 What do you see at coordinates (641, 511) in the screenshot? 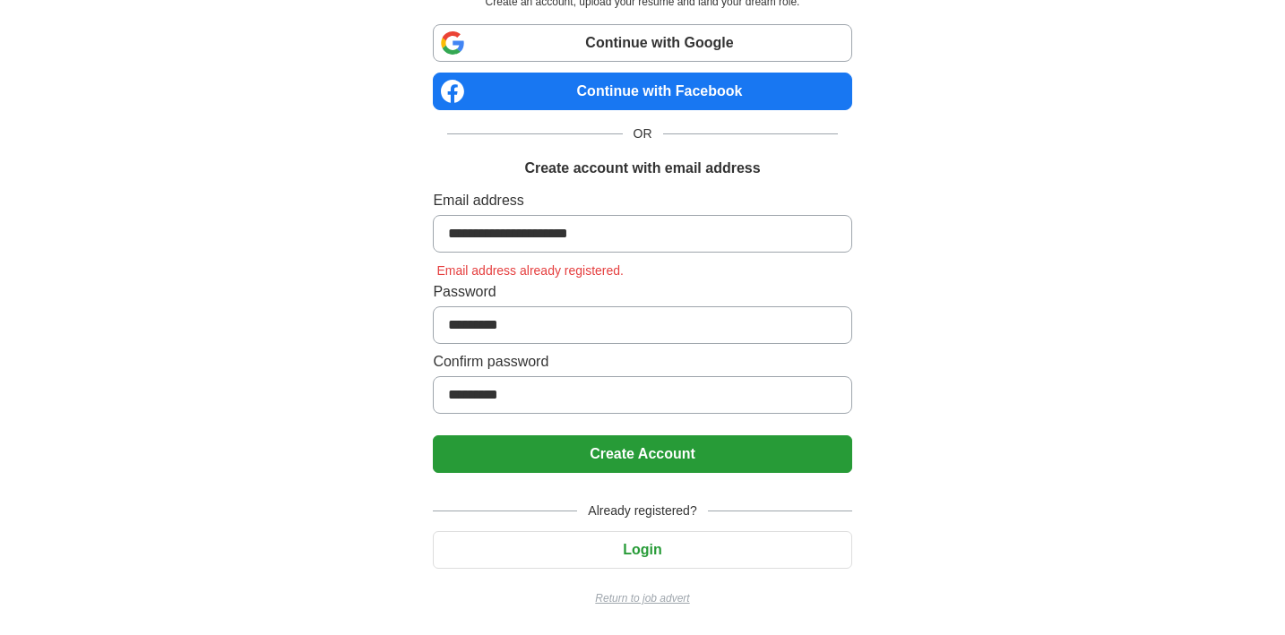
I see `span: Already registered?` at bounding box center [641, 511].